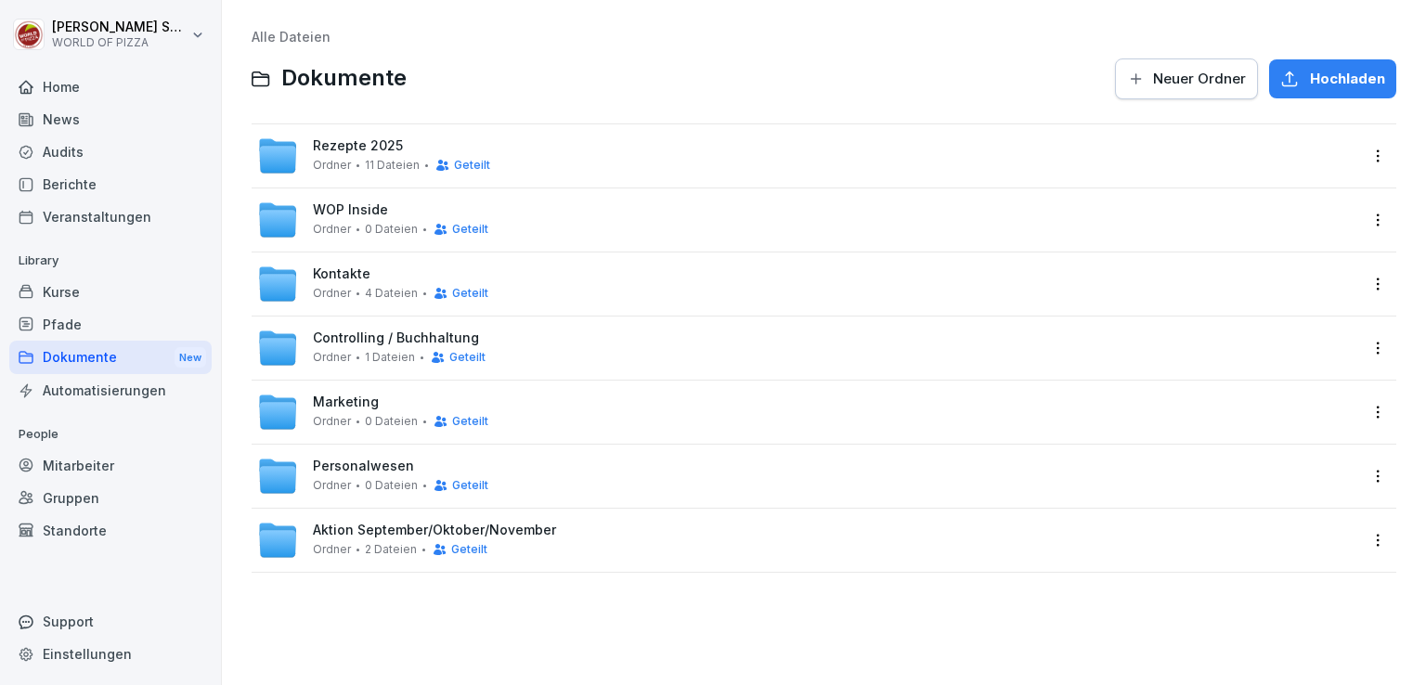 The width and height of the screenshot is (1426, 685). What do you see at coordinates (345, 402) in the screenshot?
I see `span: Marketing` at bounding box center [345, 402].